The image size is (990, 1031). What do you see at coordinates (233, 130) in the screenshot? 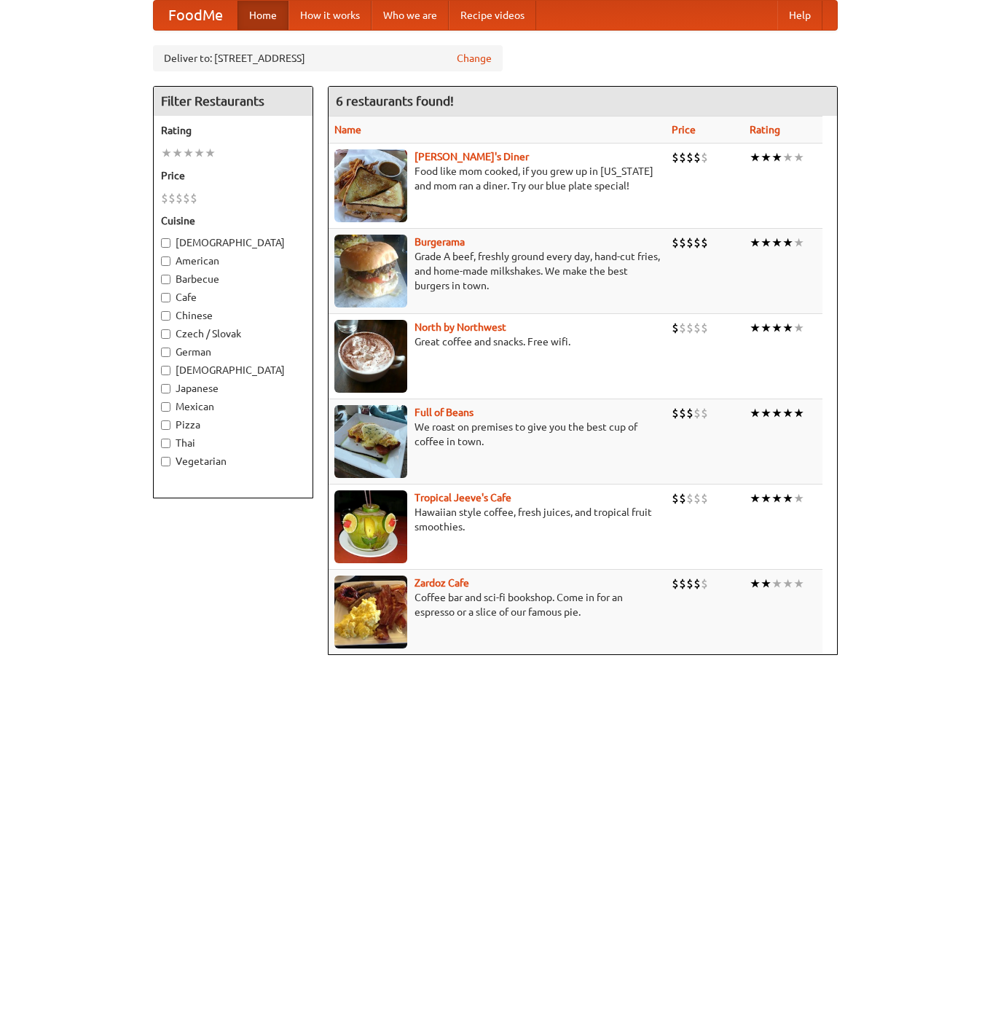
I see `h5: Rating` at bounding box center [233, 130].